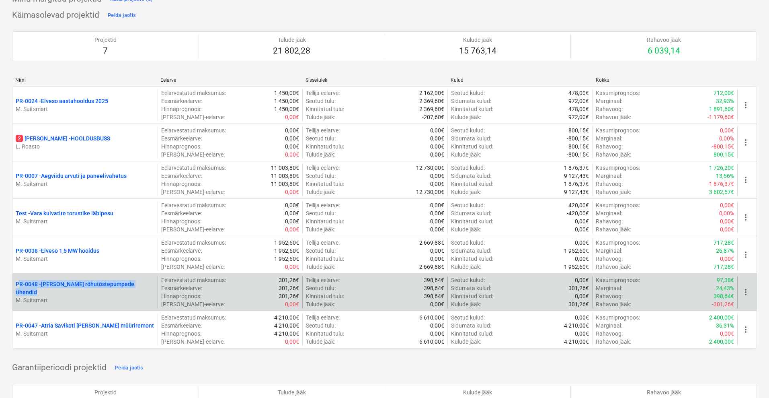 The height and width of the screenshot is (398, 769). What do you see at coordinates (725, 280) in the screenshot?
I see `p: 97,38€` at bounding box center [725, 280].